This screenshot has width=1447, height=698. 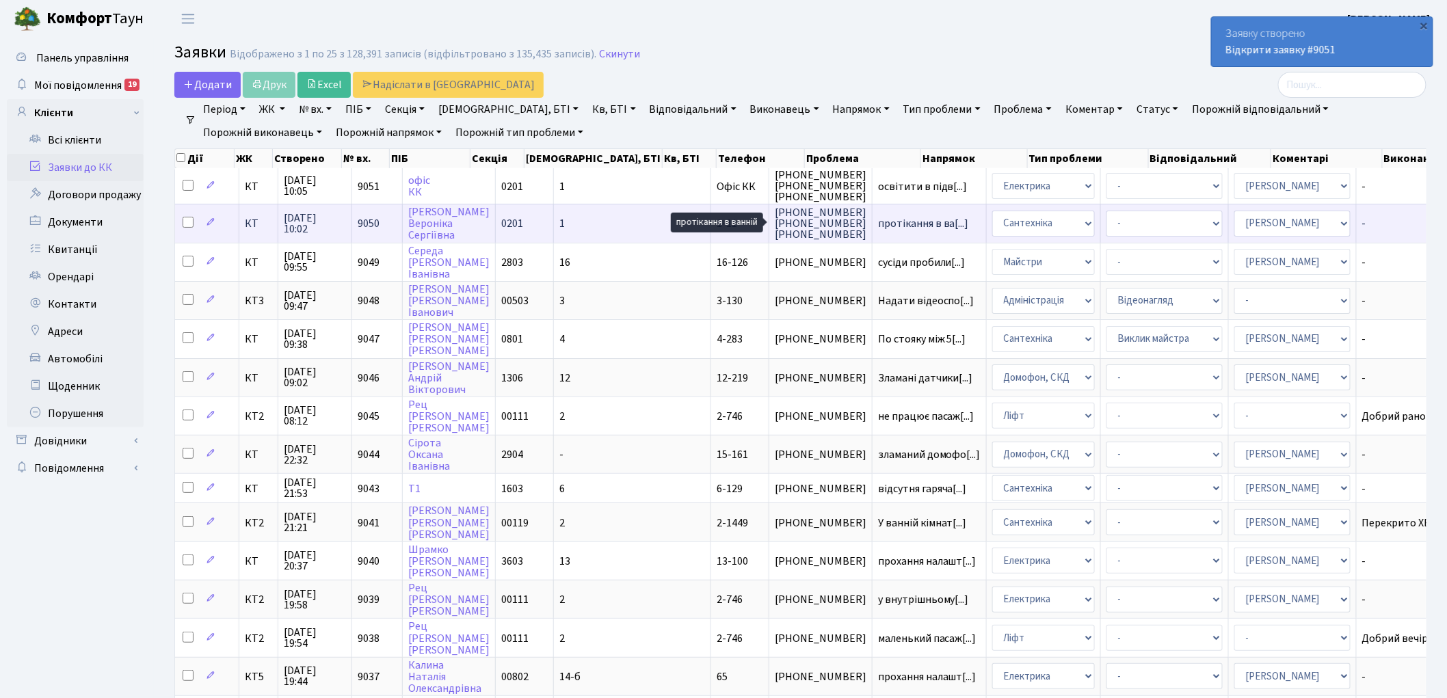 What do you see at coordinates (429, 455) in the screenshot?
I see `a: СіротаОксанаІванівна` at bounding box center [429, 455].